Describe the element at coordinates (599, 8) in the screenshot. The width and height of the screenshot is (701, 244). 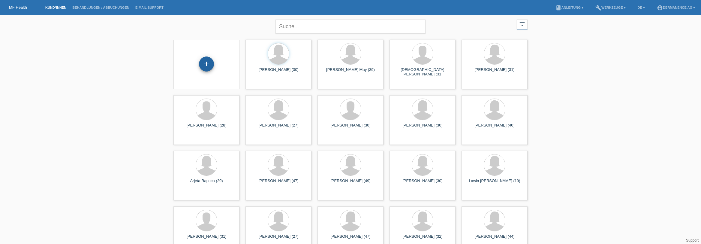
I see `i: build` at that location.